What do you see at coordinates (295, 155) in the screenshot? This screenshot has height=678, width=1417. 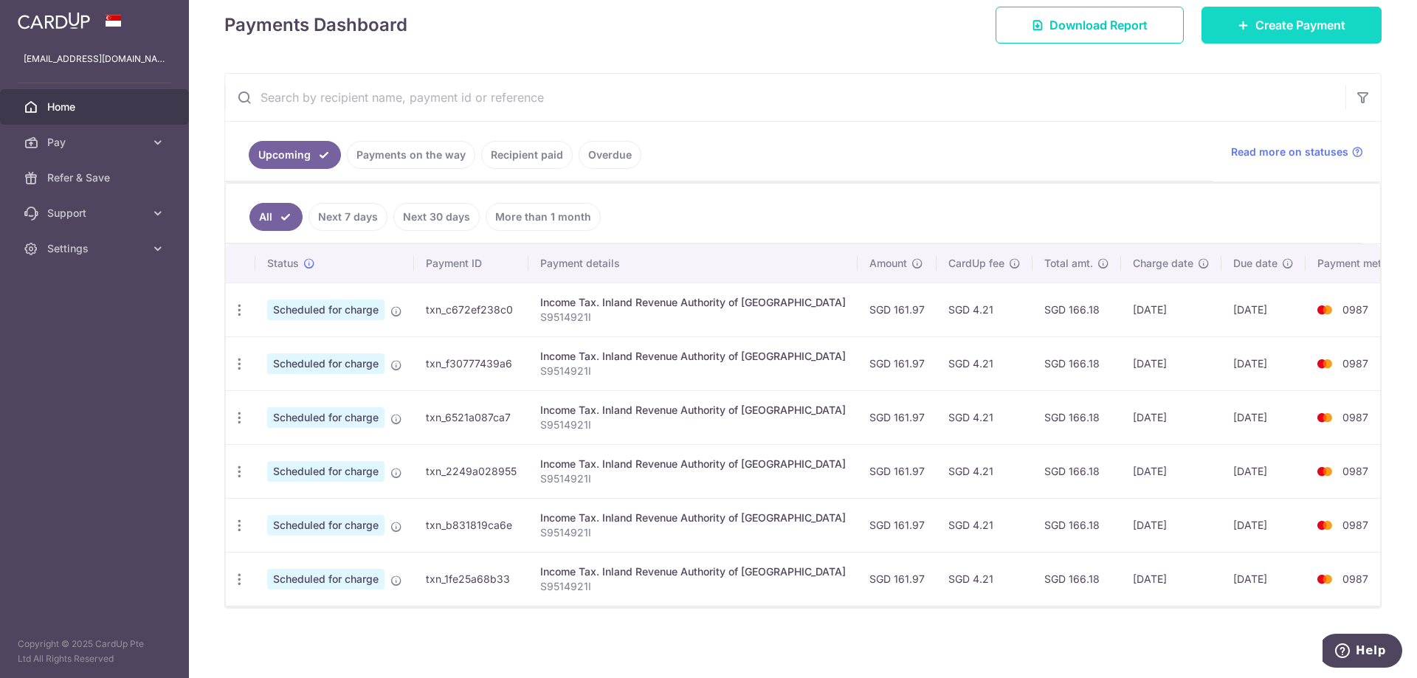 I see `a: Upcoming` at bounding box center [295, 155].